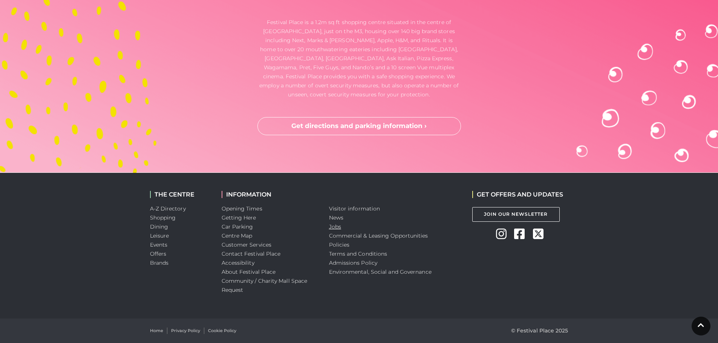  I want to click on a: Home, so click(156, 331).